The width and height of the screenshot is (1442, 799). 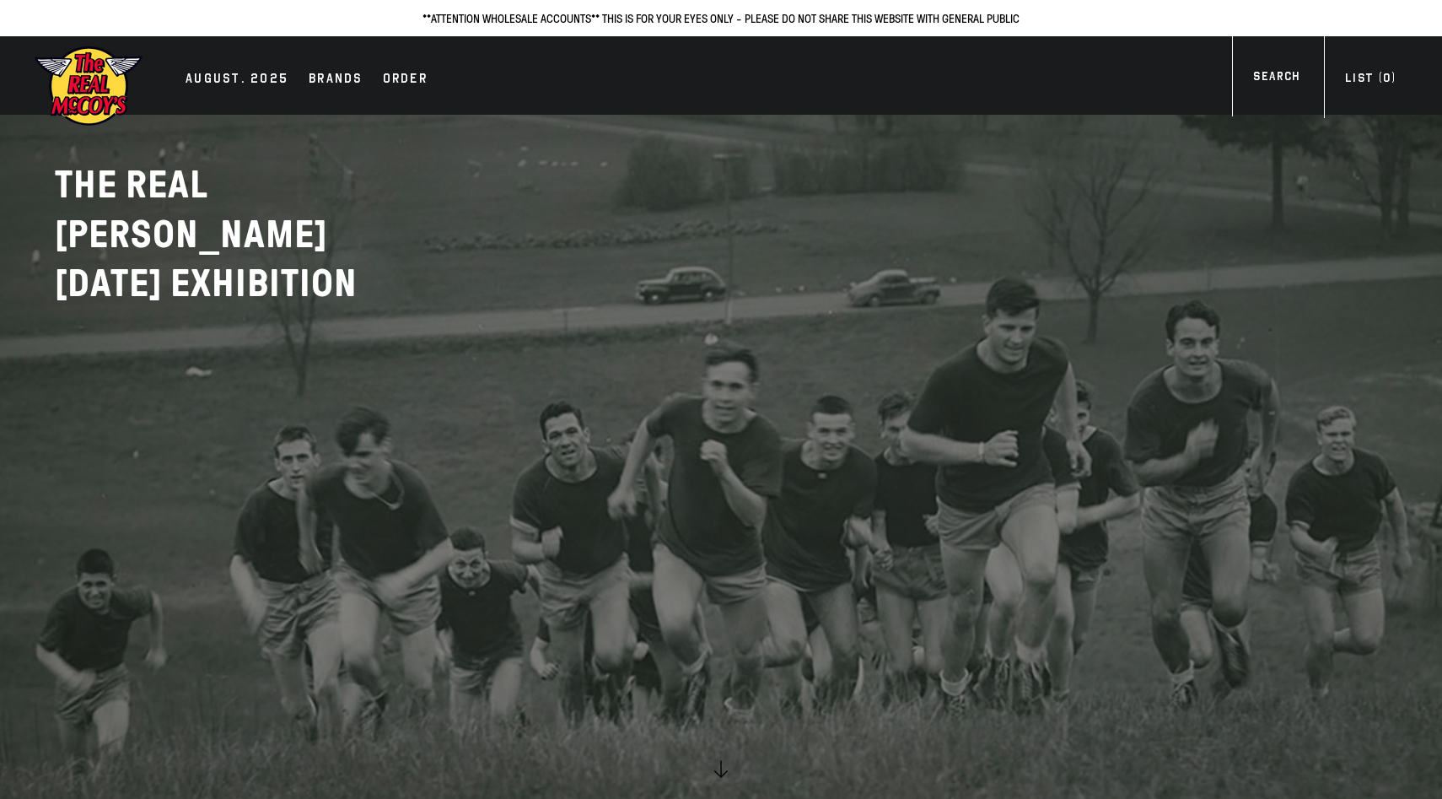 What do you see at coordinates (237, 80) in the screenshot?
I see `div: AUGUST. 2025` at bounding box center [237, 80].